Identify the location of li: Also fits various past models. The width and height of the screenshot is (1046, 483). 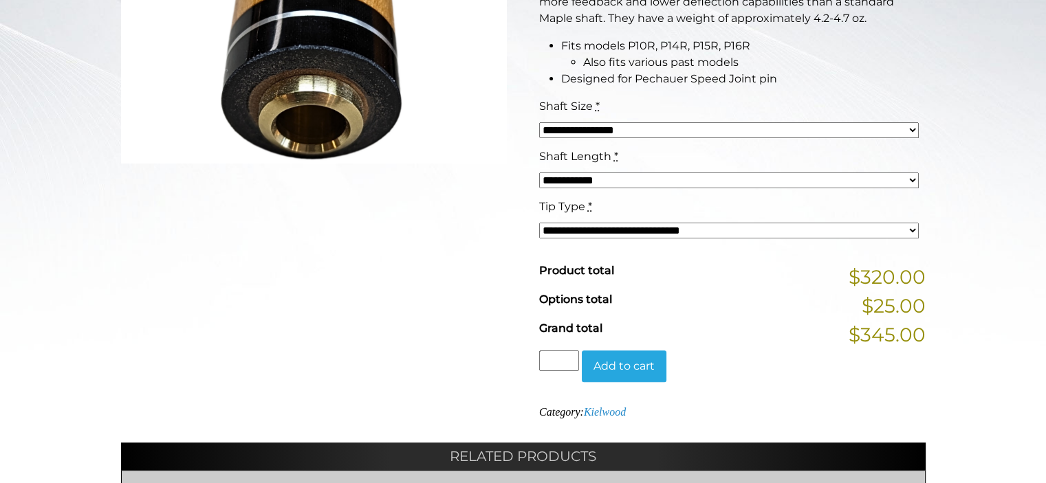
(754, 63).